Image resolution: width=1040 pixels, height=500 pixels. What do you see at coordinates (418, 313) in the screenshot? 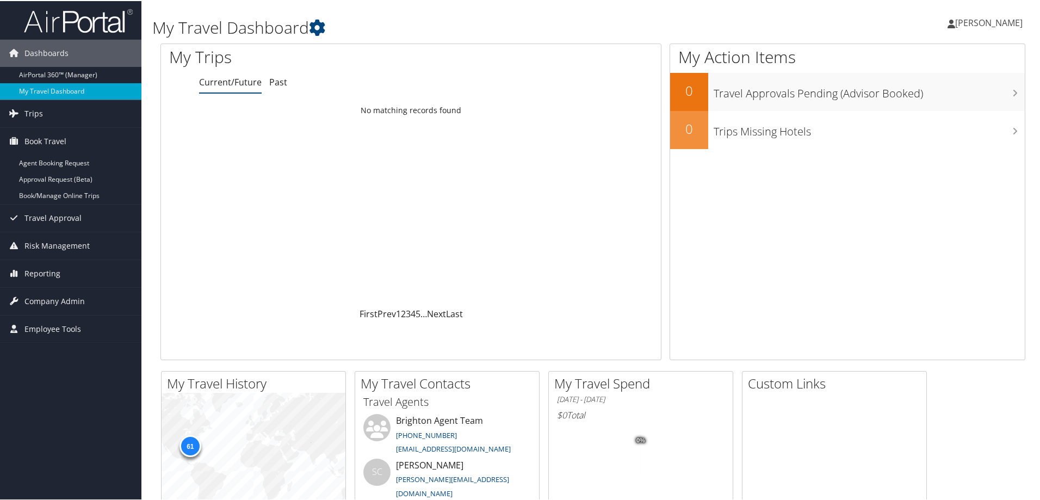
I see `a: 5` at bounding box center [418, 313].